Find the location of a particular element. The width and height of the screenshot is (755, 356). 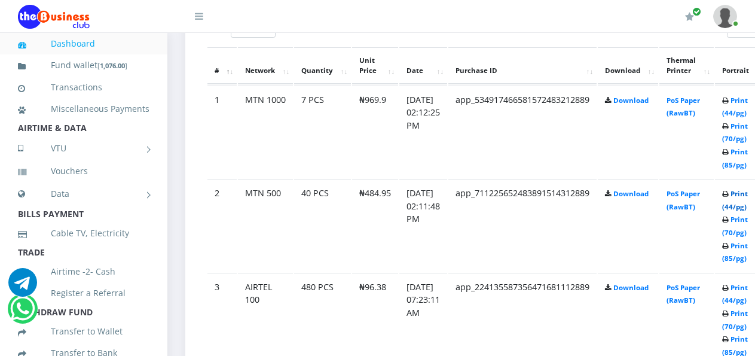

th: Download: activate to sort column ascending is located at coordinates (627, 66).